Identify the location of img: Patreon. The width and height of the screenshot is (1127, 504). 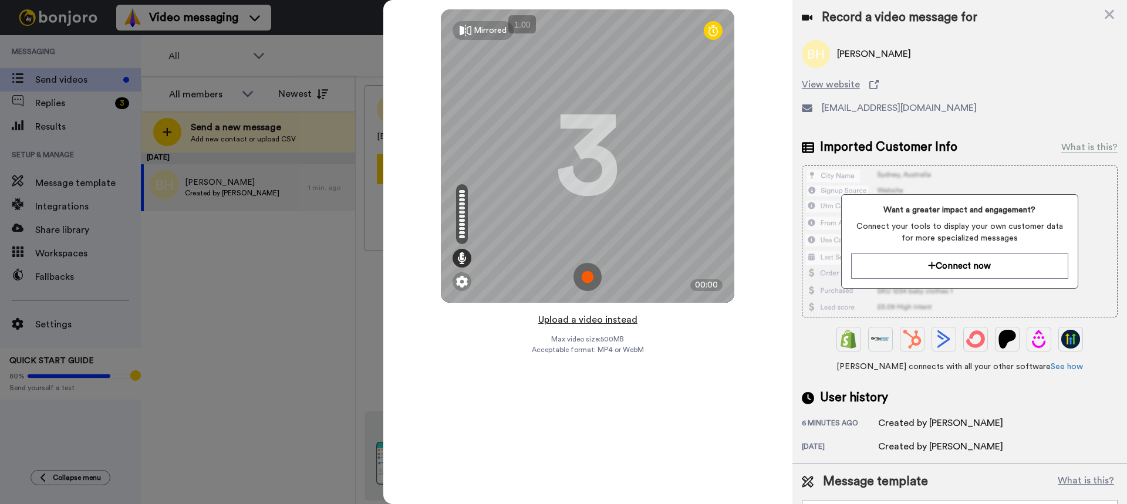
(1007, 339).